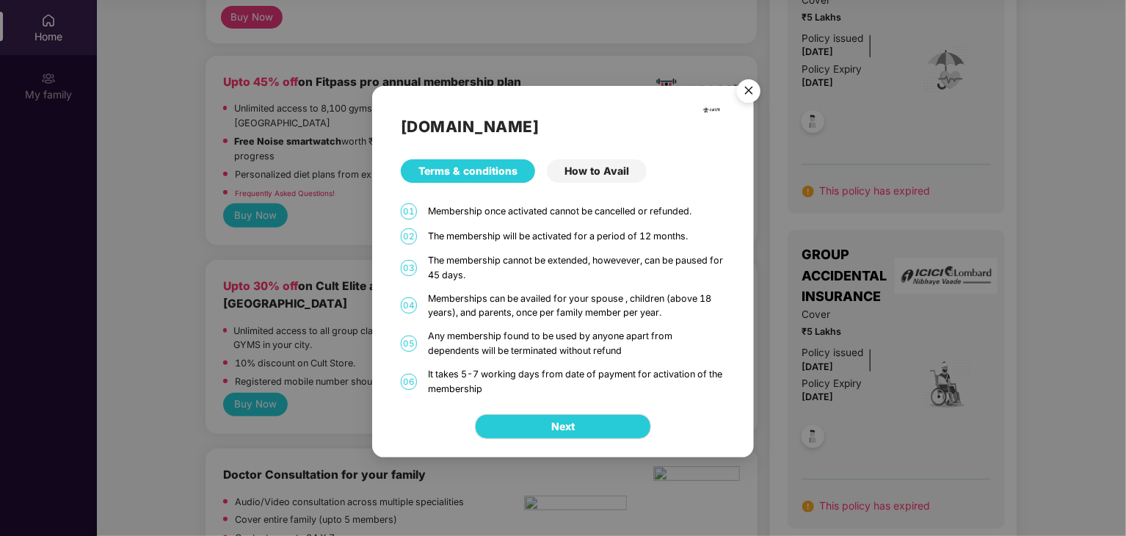  What do you see at coordinates (576, 268) in the screenshot?
I see `div: The membership cannot be extended, howevever, can be paused for 45 days.` at bounding box center [576, 268].